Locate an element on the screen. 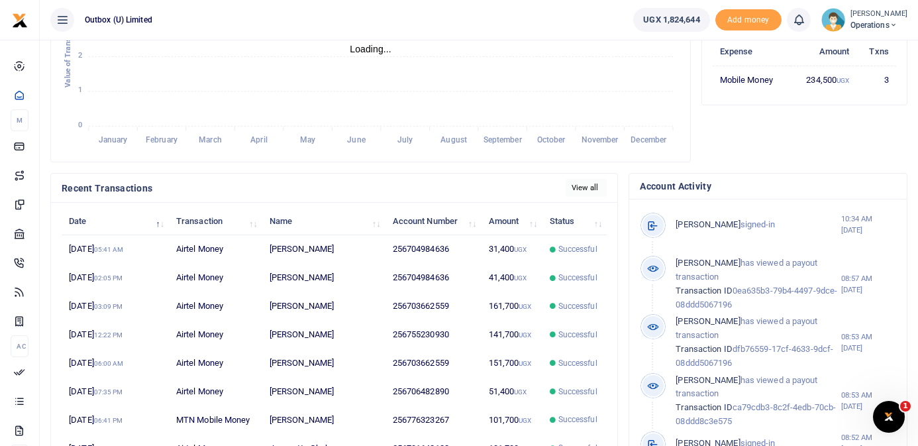 The image size is (918, 446). th: Account Number: activate to sort column ascending is located at coordinates (432, 221).